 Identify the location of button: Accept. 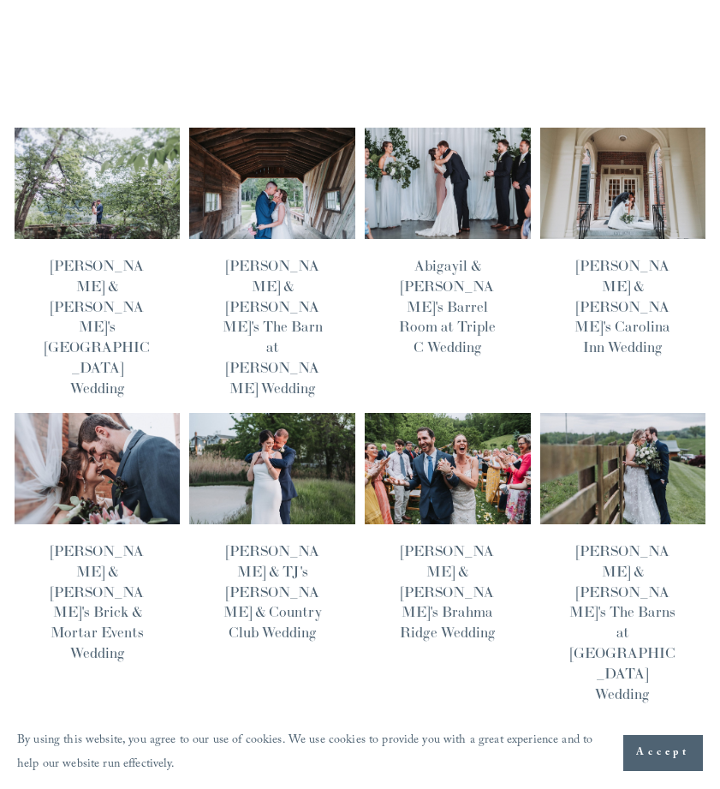
(663, 753).